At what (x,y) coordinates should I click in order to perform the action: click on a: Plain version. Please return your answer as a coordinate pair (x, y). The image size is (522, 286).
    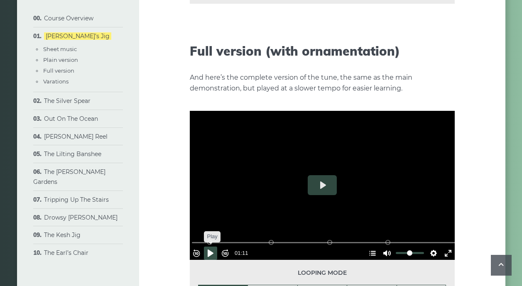
    Looking at the image, I should click on (61, 60).